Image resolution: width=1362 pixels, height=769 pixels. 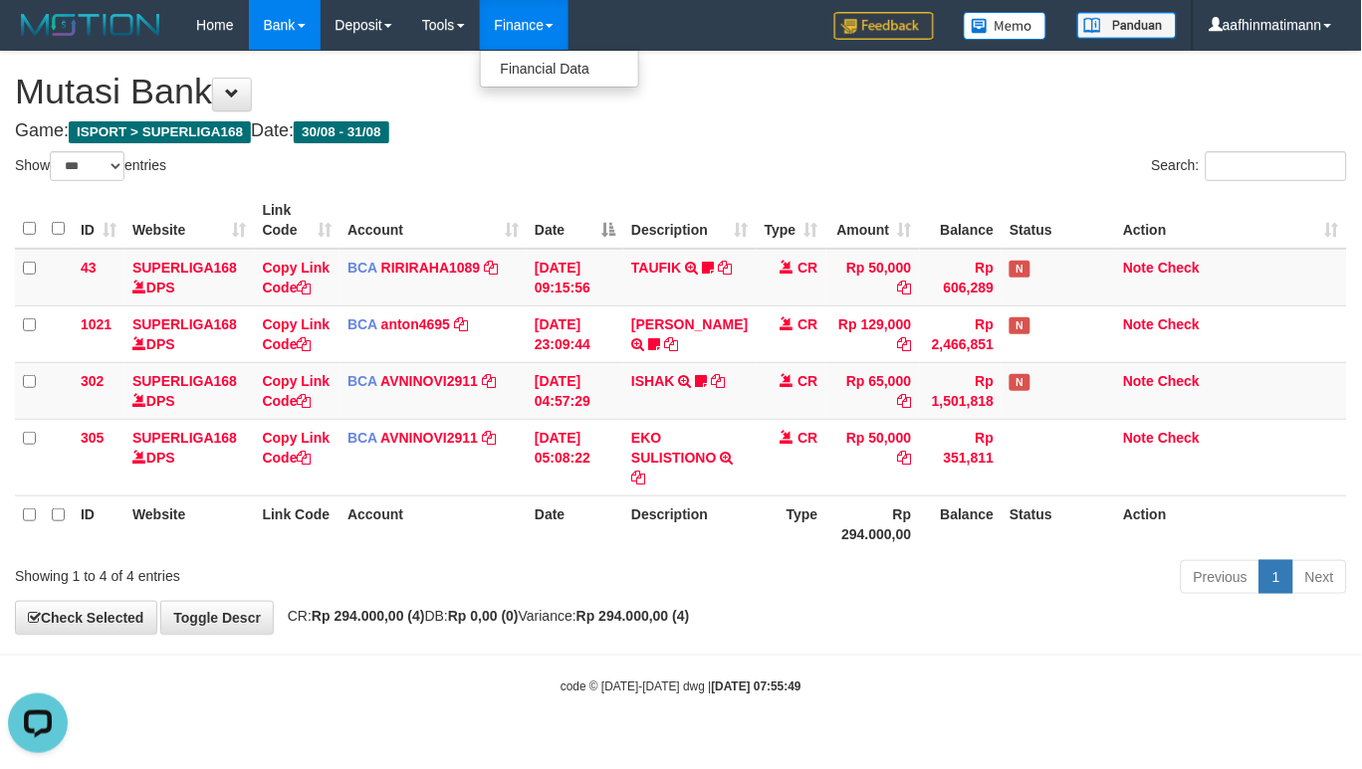 What do you see at coordinates (1005, 26) in the screenshot?
I see `img: Button%20Memo.svg` at bounding box center [1005, 26].